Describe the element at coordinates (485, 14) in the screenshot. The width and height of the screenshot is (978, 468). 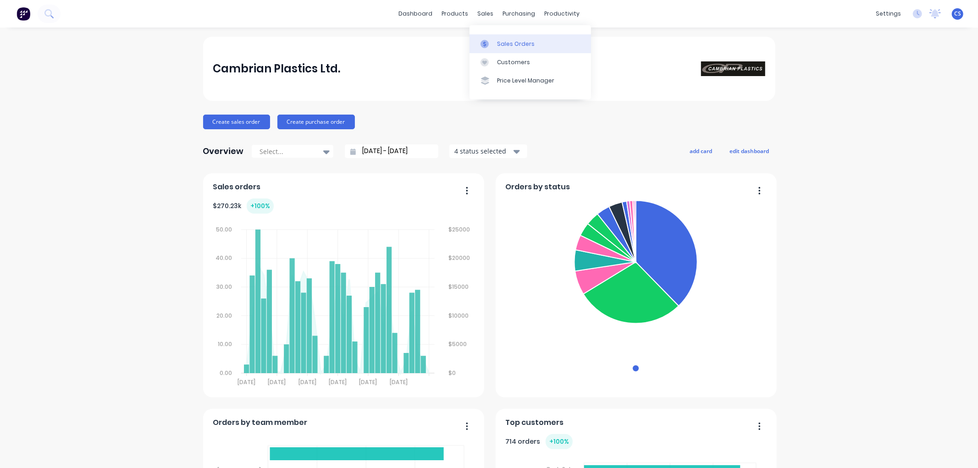
I see `div: sales` at that location.